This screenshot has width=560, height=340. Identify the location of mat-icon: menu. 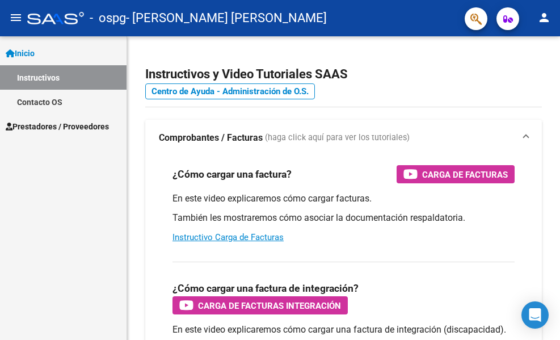
(16, 18).